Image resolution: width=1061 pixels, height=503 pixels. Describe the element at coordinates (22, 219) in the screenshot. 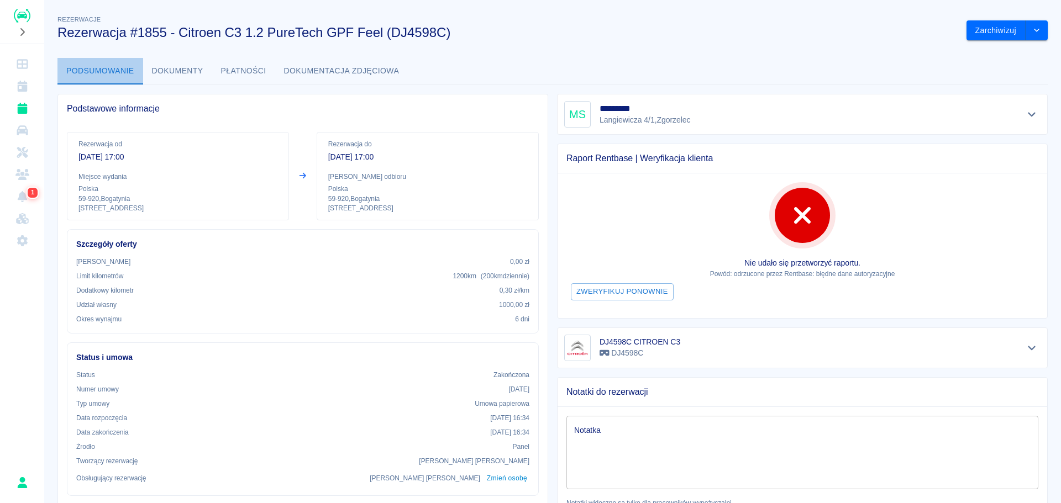

I see `a: Widget WWW` at that location.